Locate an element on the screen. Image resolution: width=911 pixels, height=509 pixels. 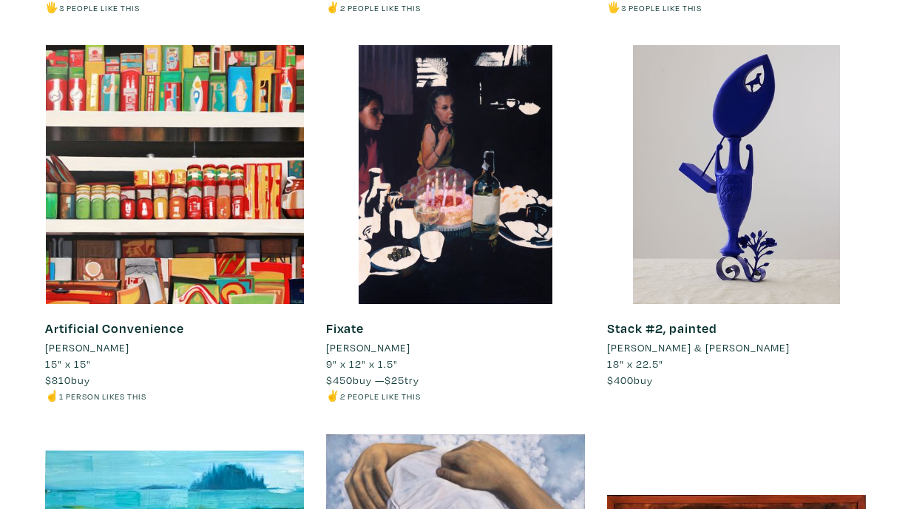
small: 1 person likes this is located at coordinates (103, 395).